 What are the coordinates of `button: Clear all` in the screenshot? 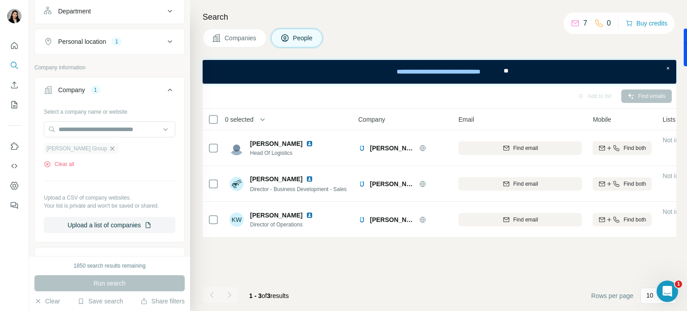 It's located at (59, 164).